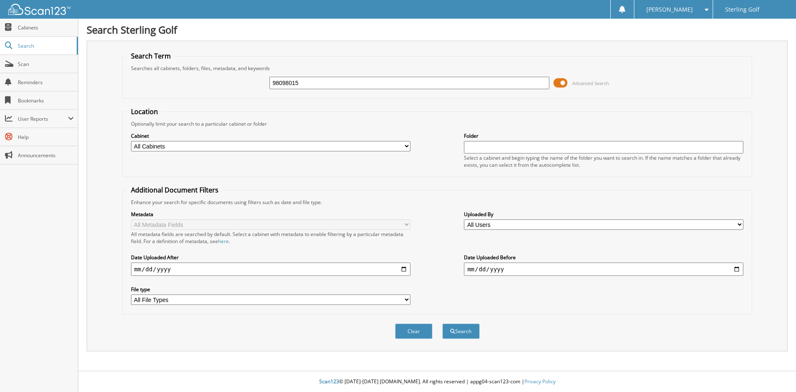 The image size is (796, 392). Describe the element at coordinates (438, 68) in the screenshot. I see `div: Searches all cabinets, folders, files, metadata, and keywords` at that location.